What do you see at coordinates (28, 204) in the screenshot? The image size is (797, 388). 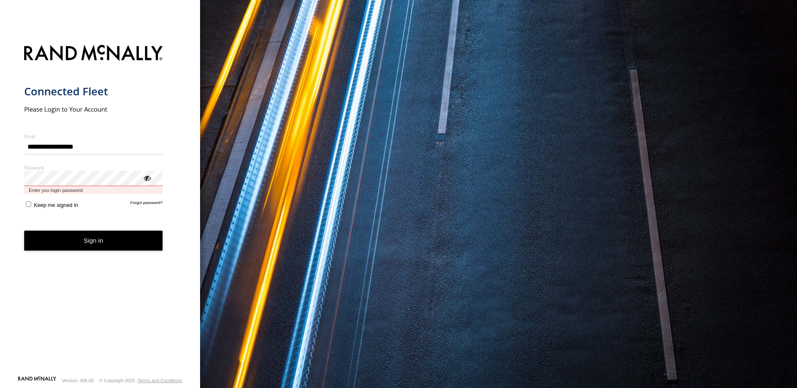 I see `input: Keep me signed in` at bounding box center [28, 204].